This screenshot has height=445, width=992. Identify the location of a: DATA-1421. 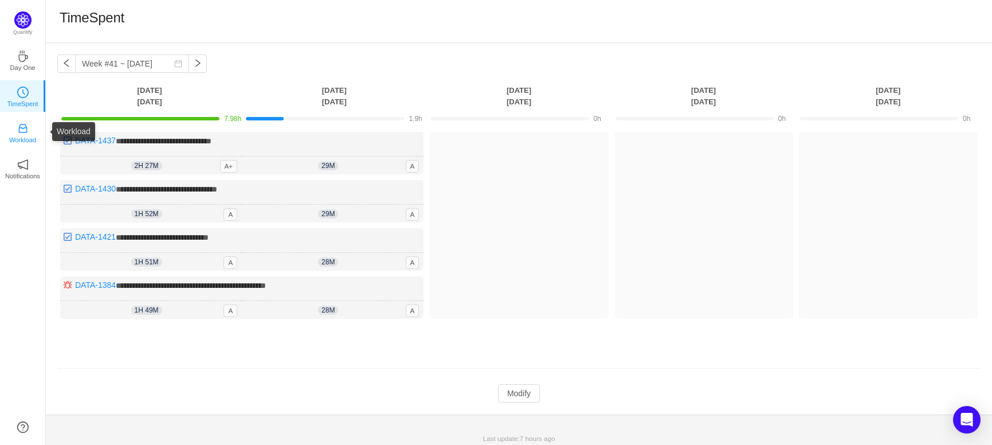
(95, 237).